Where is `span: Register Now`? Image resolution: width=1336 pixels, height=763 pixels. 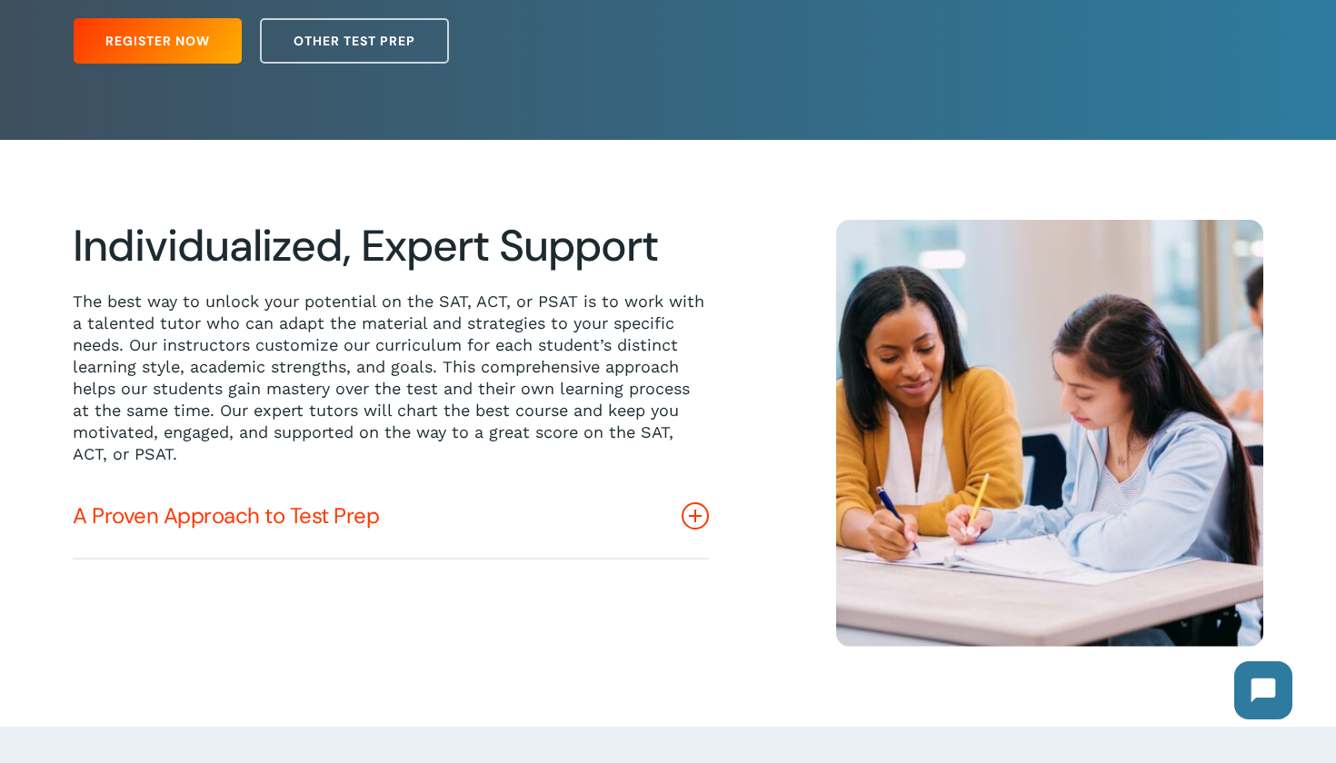
span: Register Now is located at coordinates (157, 41).